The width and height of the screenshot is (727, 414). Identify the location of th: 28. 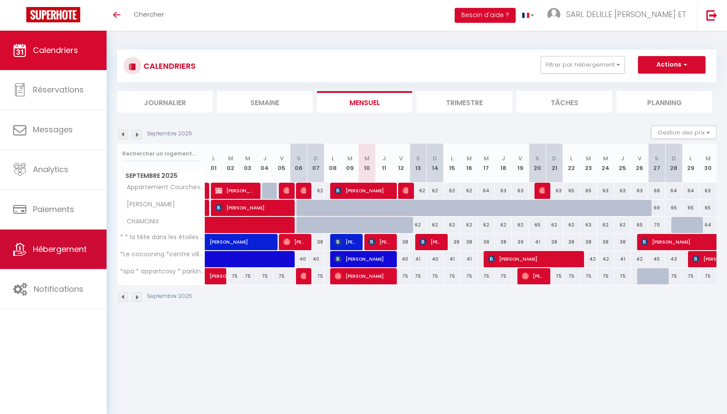
(673, 163).